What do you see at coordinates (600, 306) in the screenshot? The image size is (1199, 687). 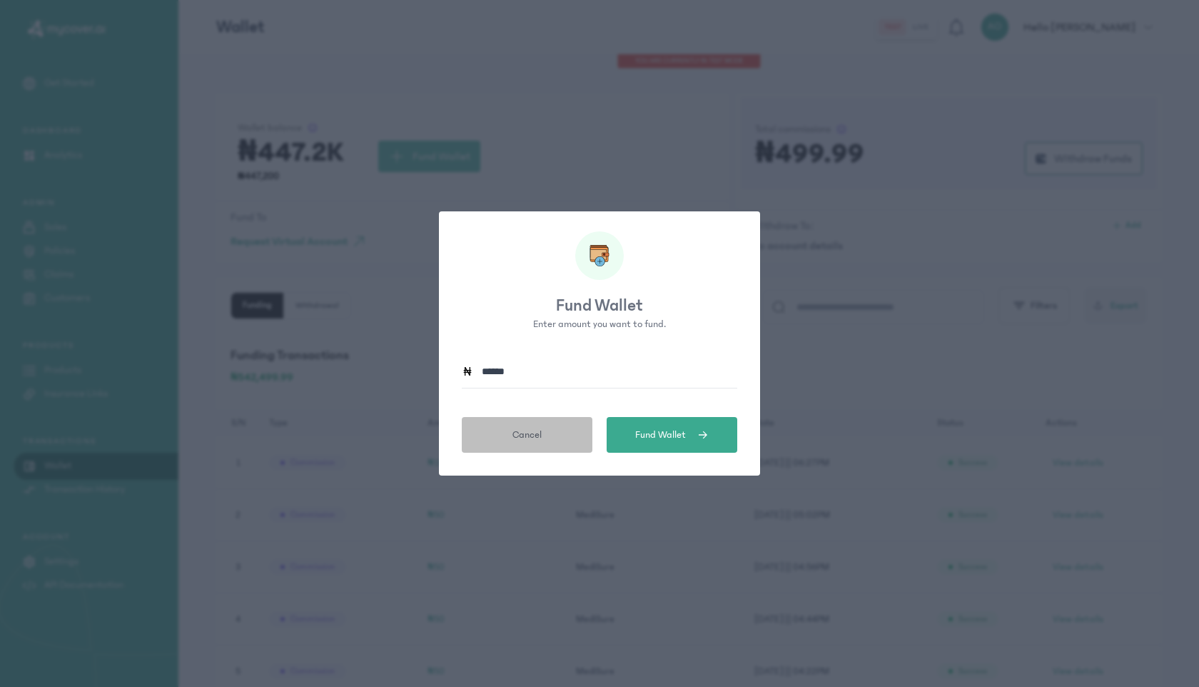 I see `p: Fund Wallet` at bounding box center [600, 306].